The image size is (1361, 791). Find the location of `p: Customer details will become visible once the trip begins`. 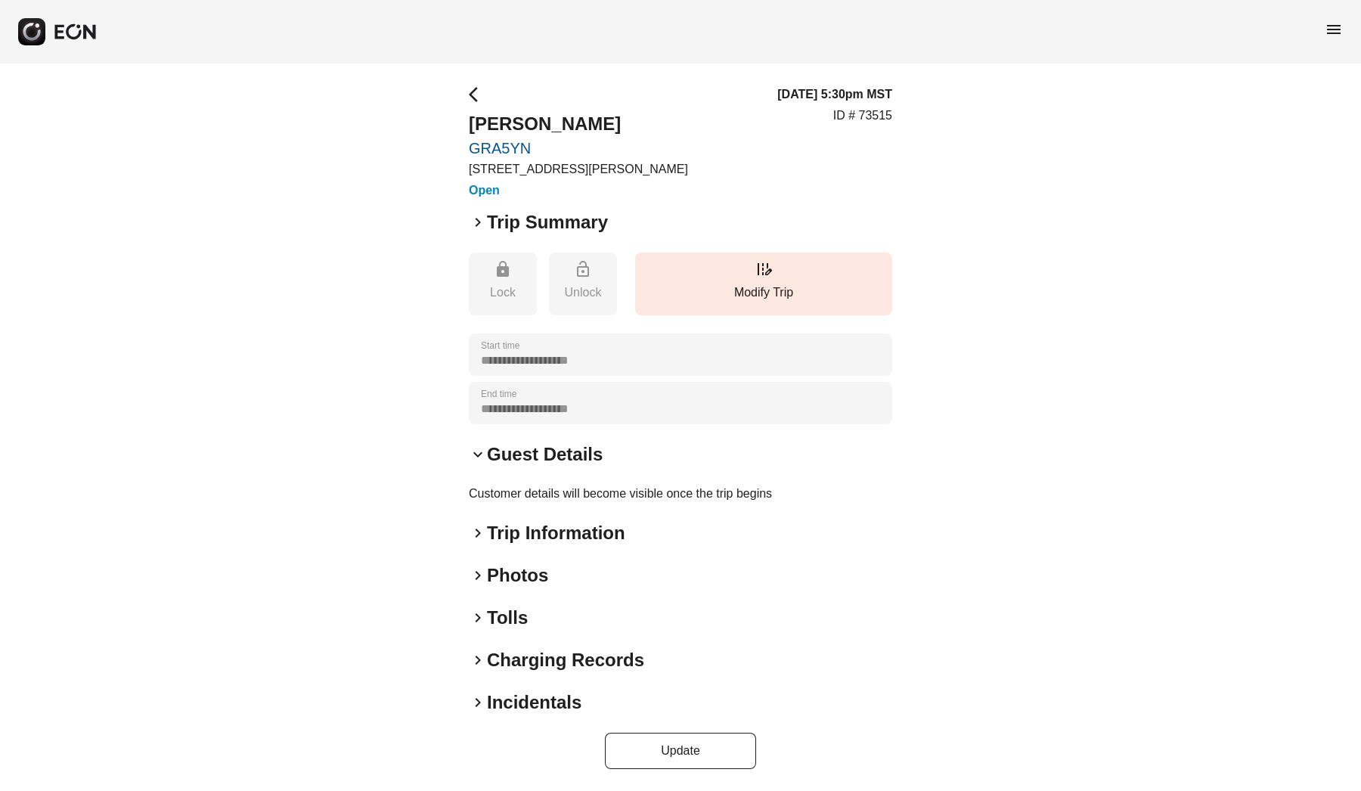

p: Customer details will become visible once the trip begins is located at coordinates (680, 494).